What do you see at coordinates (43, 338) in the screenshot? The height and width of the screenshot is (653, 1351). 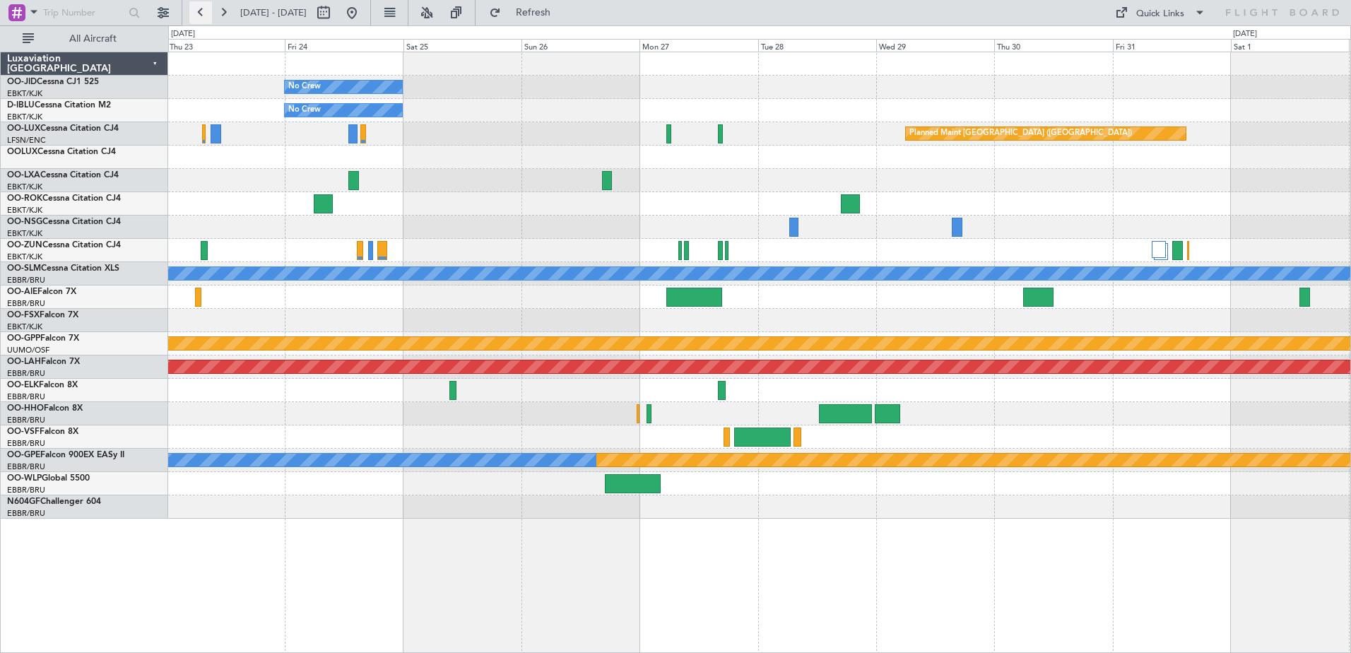 I see `a: OO-GPPFalcon 7X` at bounding box center [43, 338].